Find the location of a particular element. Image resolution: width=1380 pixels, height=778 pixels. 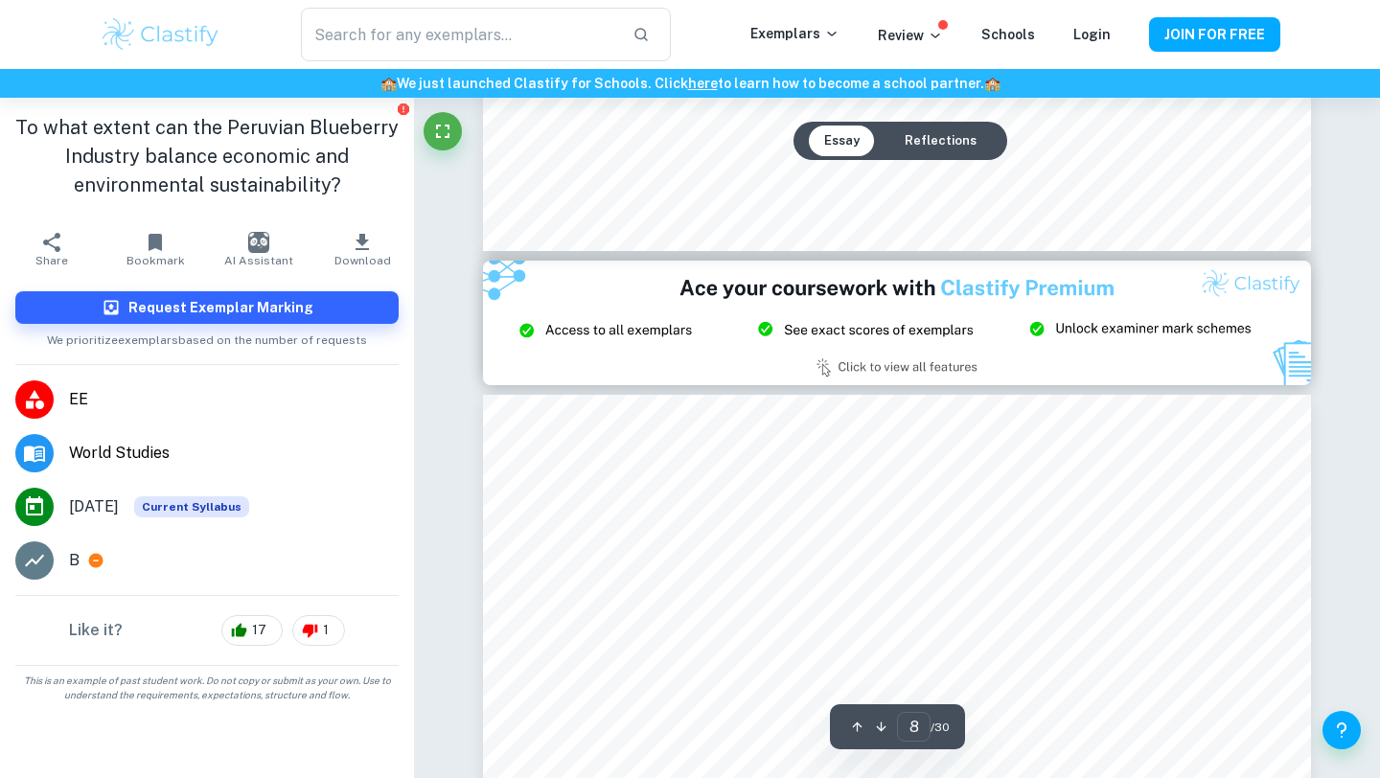

a: JOIN FOR FREE is located at coordinates (1214, 35).